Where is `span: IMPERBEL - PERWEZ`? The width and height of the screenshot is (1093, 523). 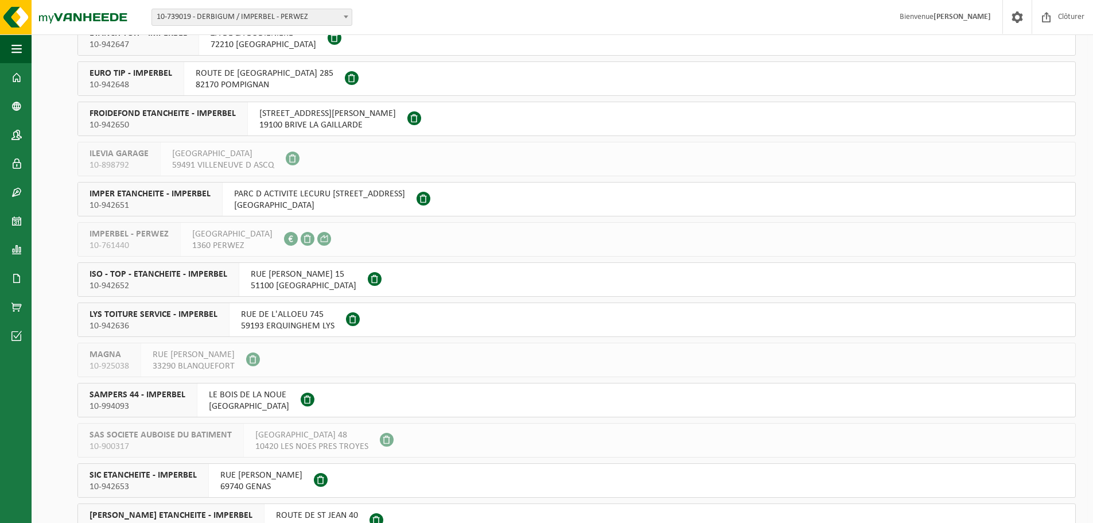 span: IMPERBEL - PERWEZ is located at coordinates (129, 234).